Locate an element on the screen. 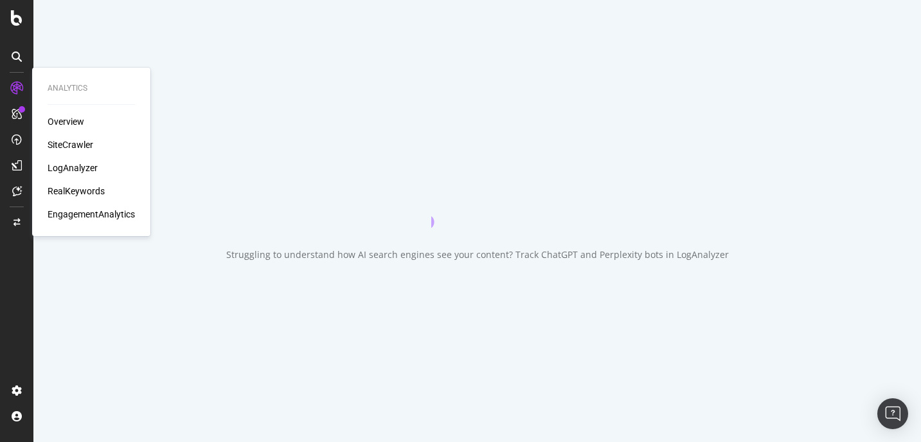 The height and width of the screenshot is (442, 921). div: SiteCrawler is located at coordinates (70, 145).